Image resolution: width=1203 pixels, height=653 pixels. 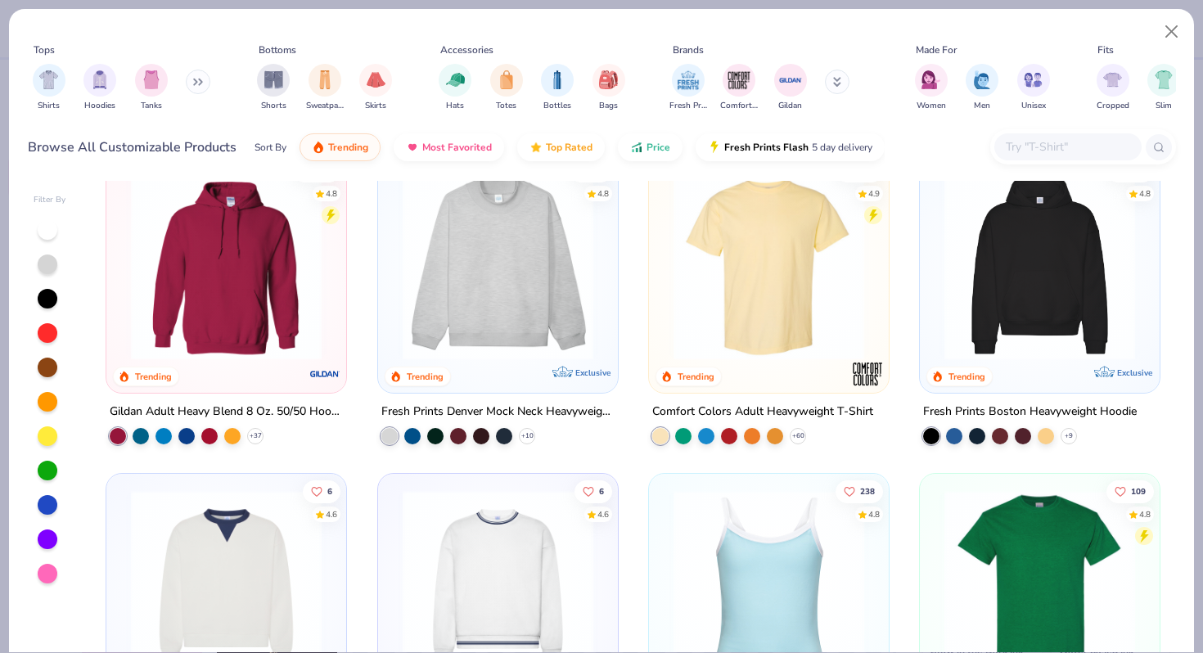 What do you see at coordinates (658, 147) in the screenshot?
I see `span: Price` at bounding box center [658, 147].